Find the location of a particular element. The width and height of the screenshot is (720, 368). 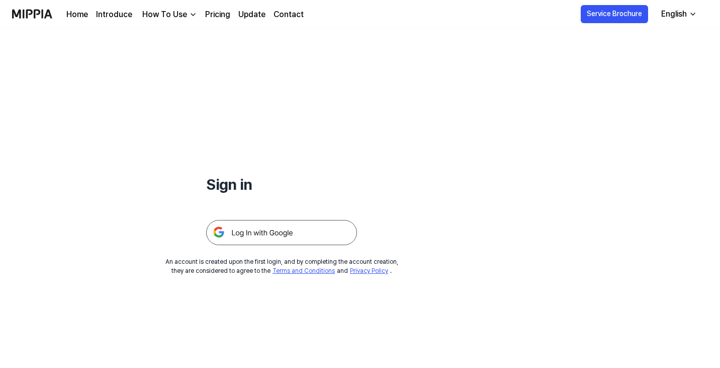

div: English is located at coordinates (674, 14).